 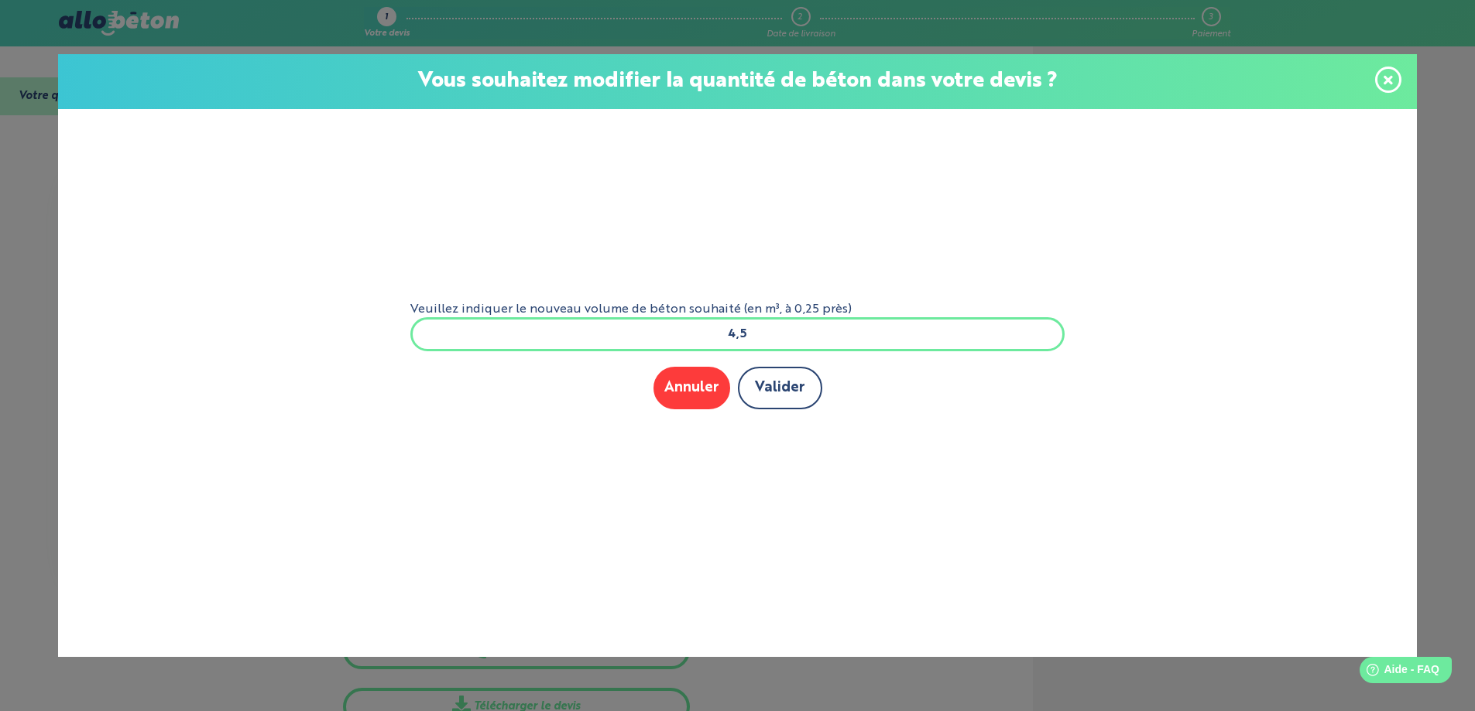 I want to click on p: Vous souhaitez modifier la quantité de béton dans votre devis ?, so click(x=737, y=81).